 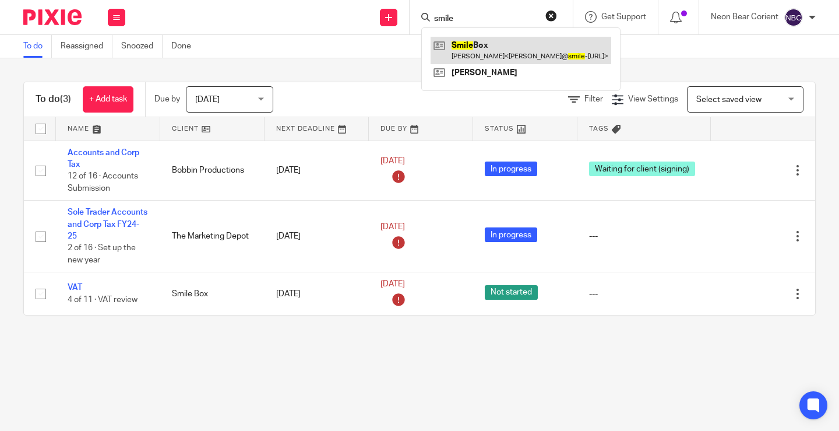 I want to click on span: (3), so click(x=65, y=99).